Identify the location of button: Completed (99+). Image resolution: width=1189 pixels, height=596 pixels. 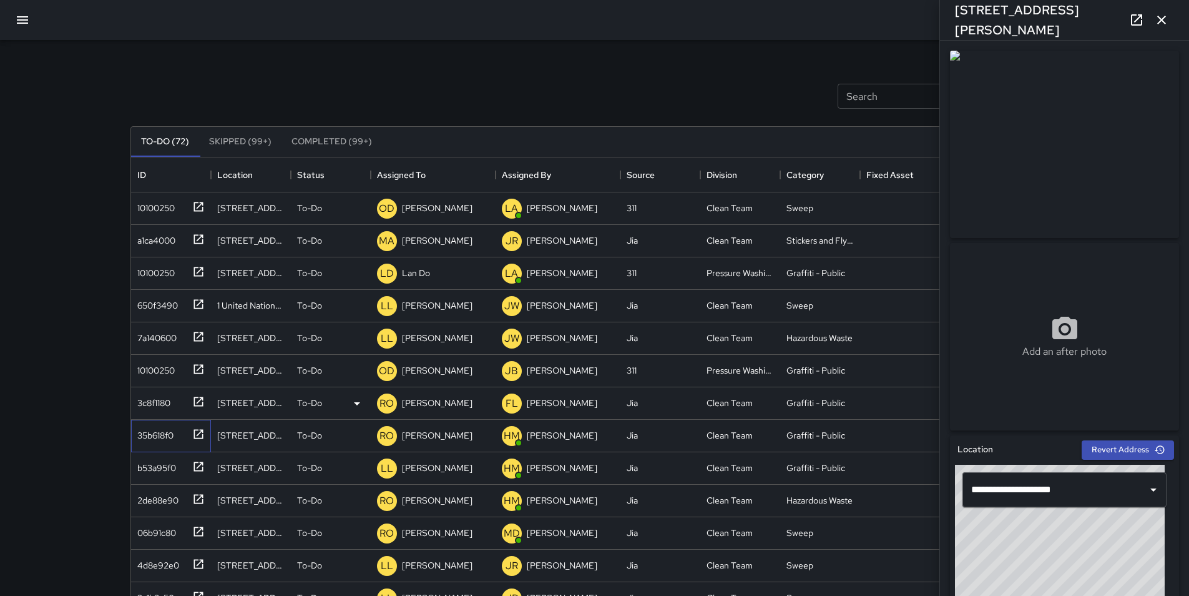
(332, 142).